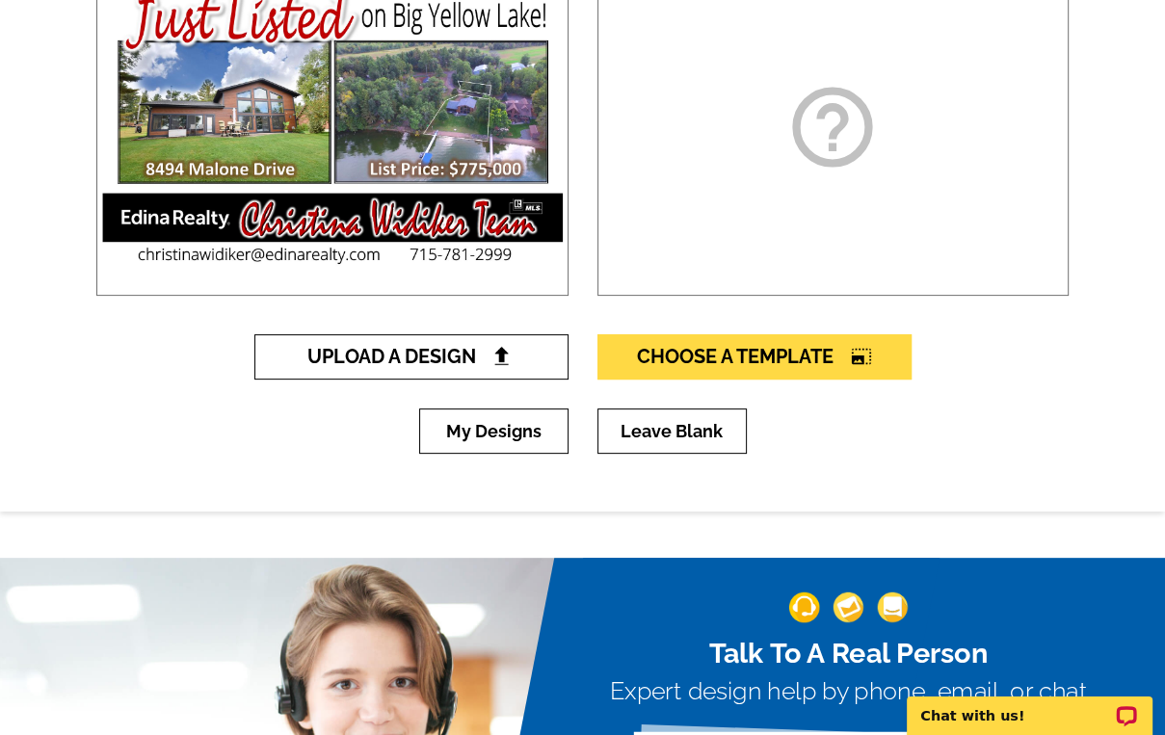 Image resolution: width=1165 pixels, height=735 pixels. Describe the element at coordinates (862, 357) in the screenshot. I see `i: photo_size_select_large` at that location.